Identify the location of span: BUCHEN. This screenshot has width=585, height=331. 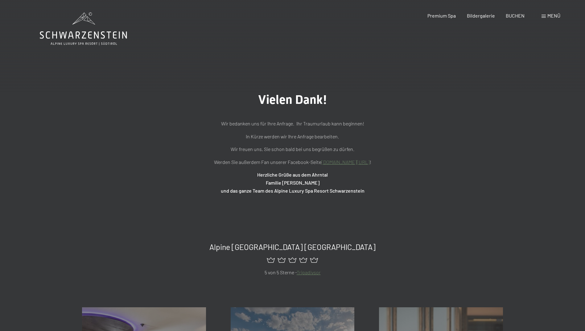
(515, 15).